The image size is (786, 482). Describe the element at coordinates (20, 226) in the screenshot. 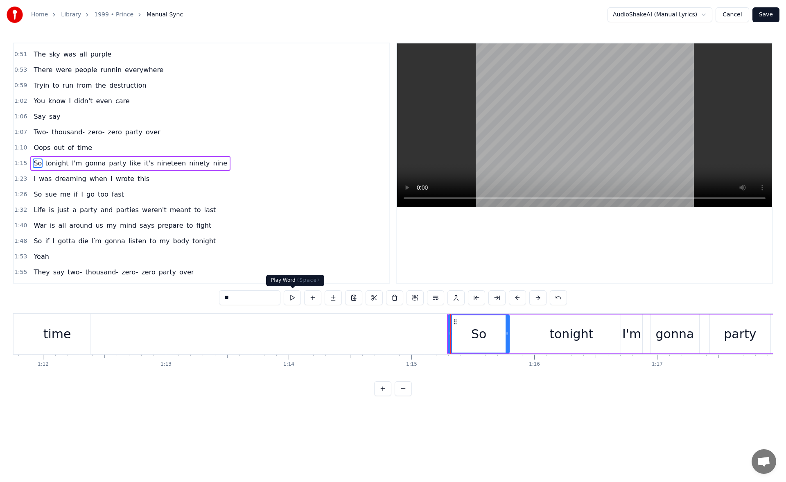

I see `span: 1:40` at that location.